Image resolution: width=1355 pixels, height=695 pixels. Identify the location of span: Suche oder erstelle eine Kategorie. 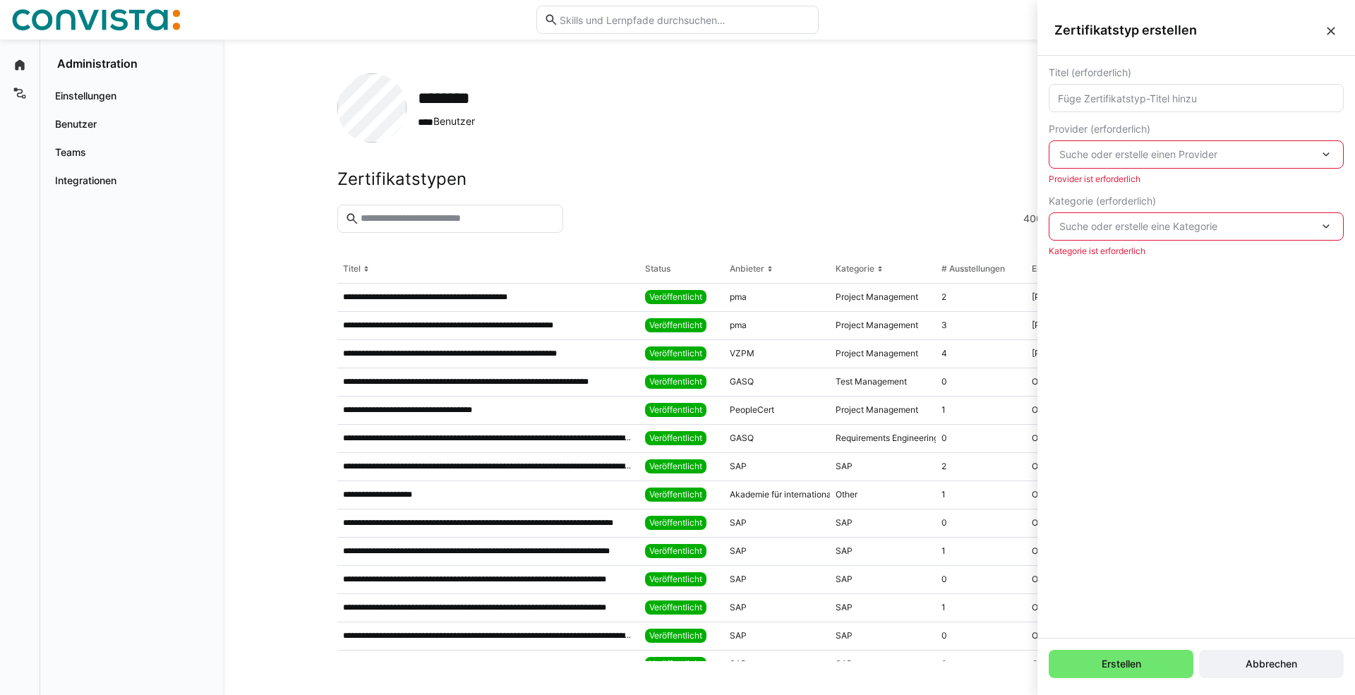
(1190, 227).